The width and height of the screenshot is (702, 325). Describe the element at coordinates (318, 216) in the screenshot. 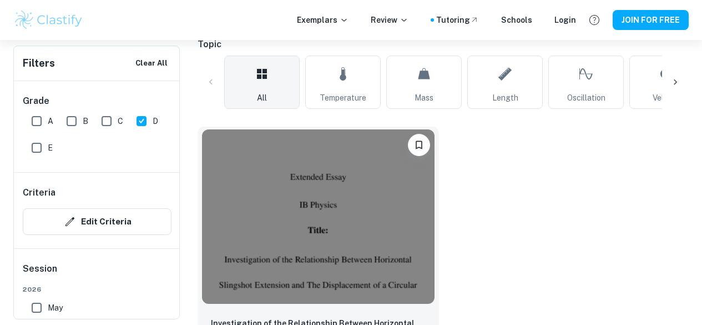

I see `img: Physics EE example thumbnail: Investigation of the Relationship Betwee` at that location.